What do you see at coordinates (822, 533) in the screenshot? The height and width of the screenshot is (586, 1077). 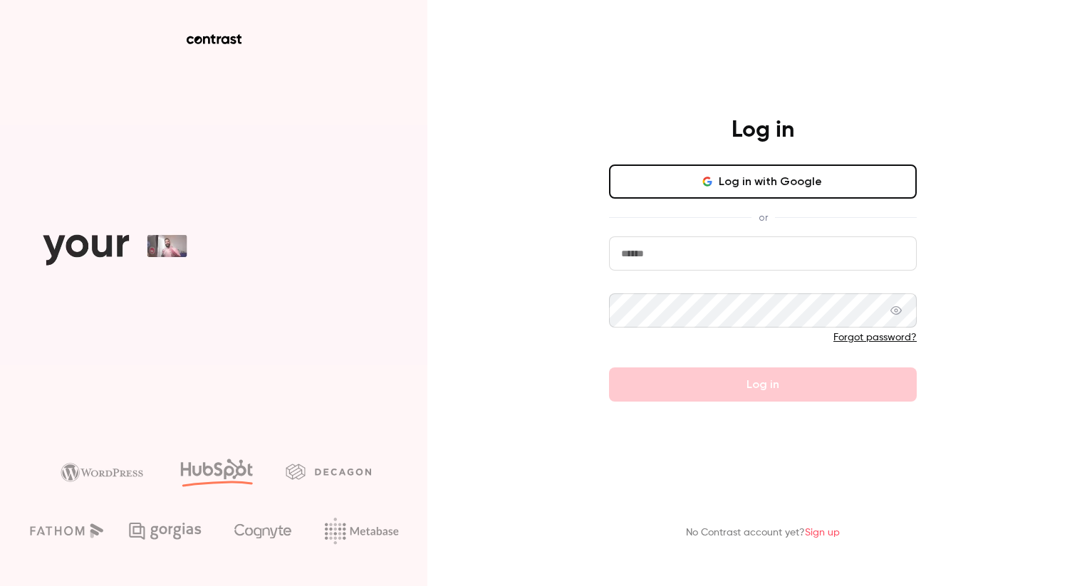 I see `a: Sign up` at bounding box center [822, 533].